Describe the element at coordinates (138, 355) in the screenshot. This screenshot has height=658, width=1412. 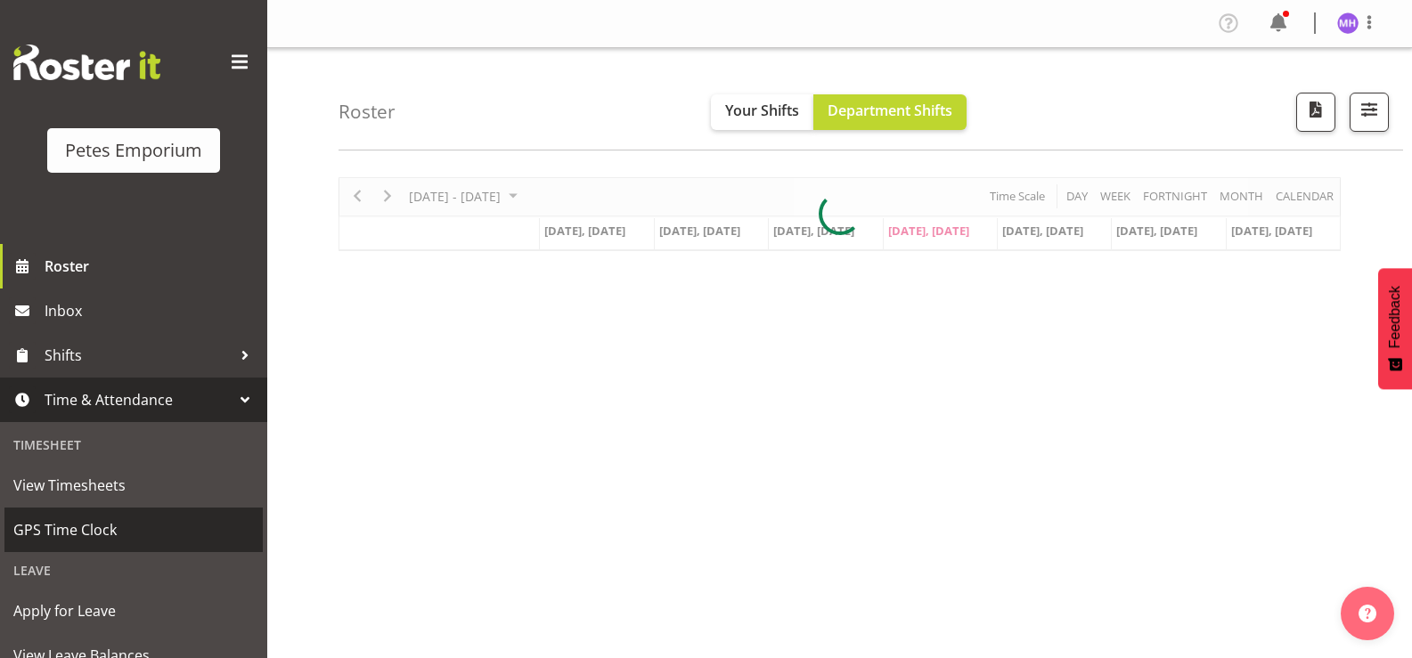
I see `span: Shifts` at that location.